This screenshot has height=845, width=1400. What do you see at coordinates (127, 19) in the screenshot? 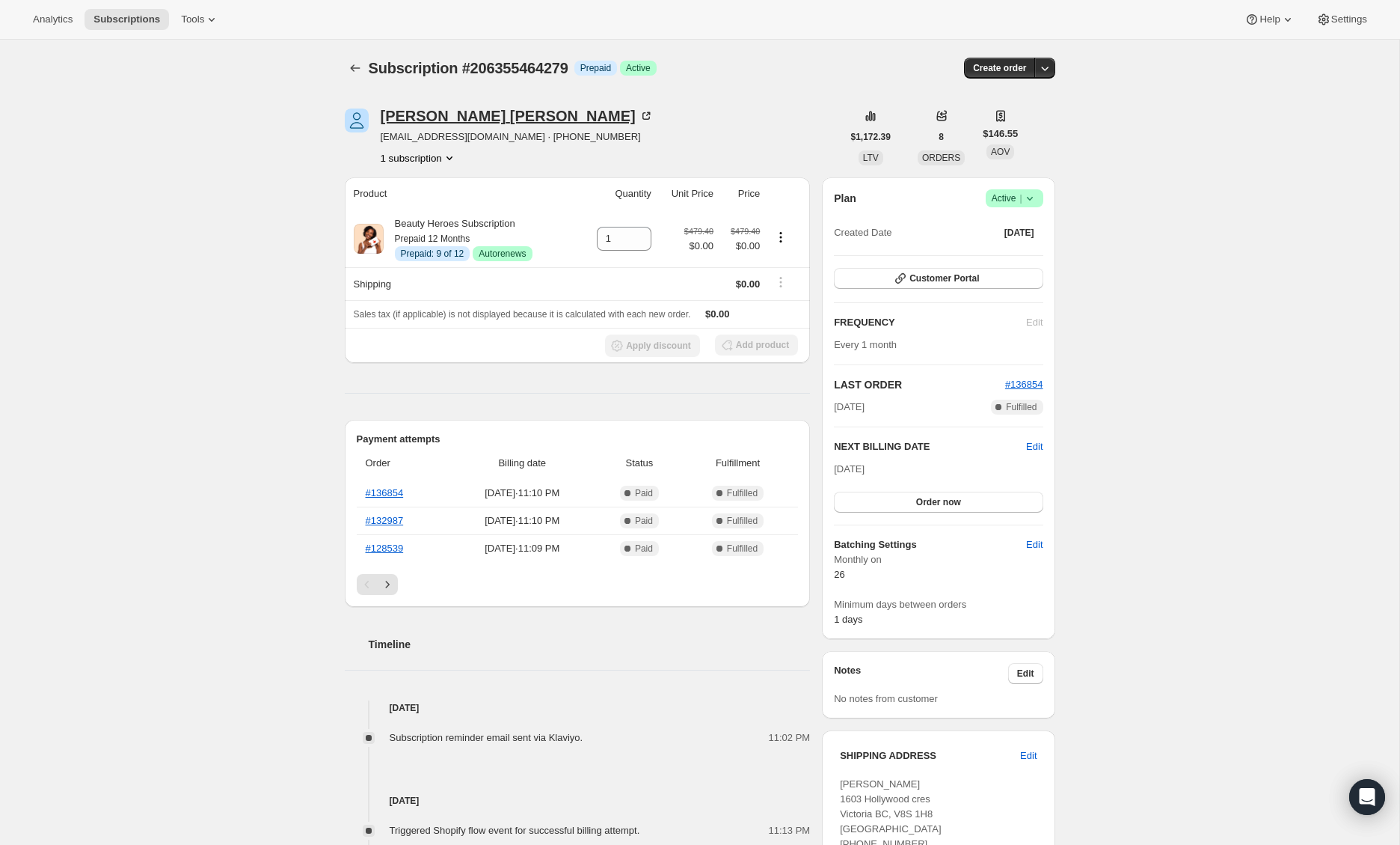
I see `span: Subscriptions` at bounding box center [127, 19].